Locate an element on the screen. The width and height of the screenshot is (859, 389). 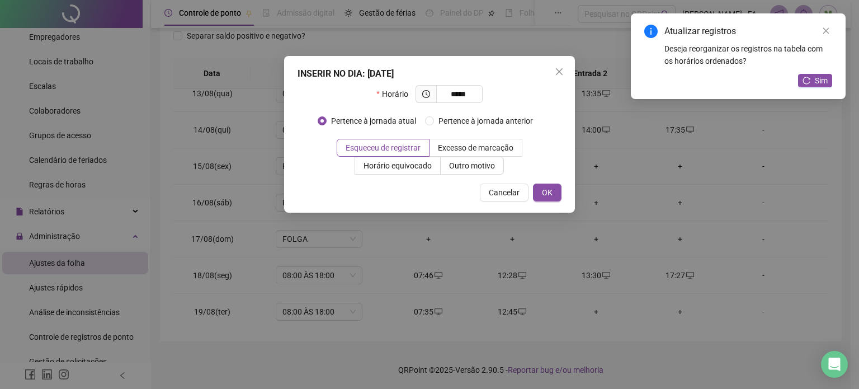
span: Horário equivocado is located at coordinates (398, 166).